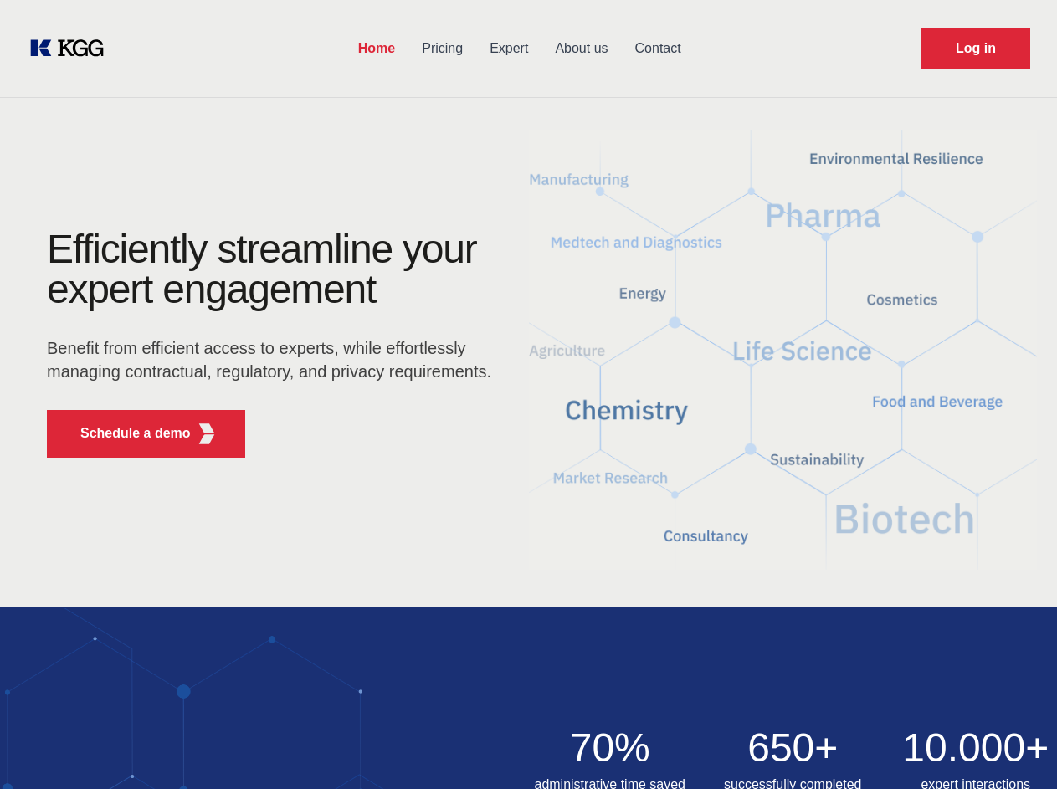 This screenshot has height=789, width=1057. What do you see at coordinates (136, 433) in the screenshot?
I see `p: Schedule a demo` at bounding box center [136, 433].